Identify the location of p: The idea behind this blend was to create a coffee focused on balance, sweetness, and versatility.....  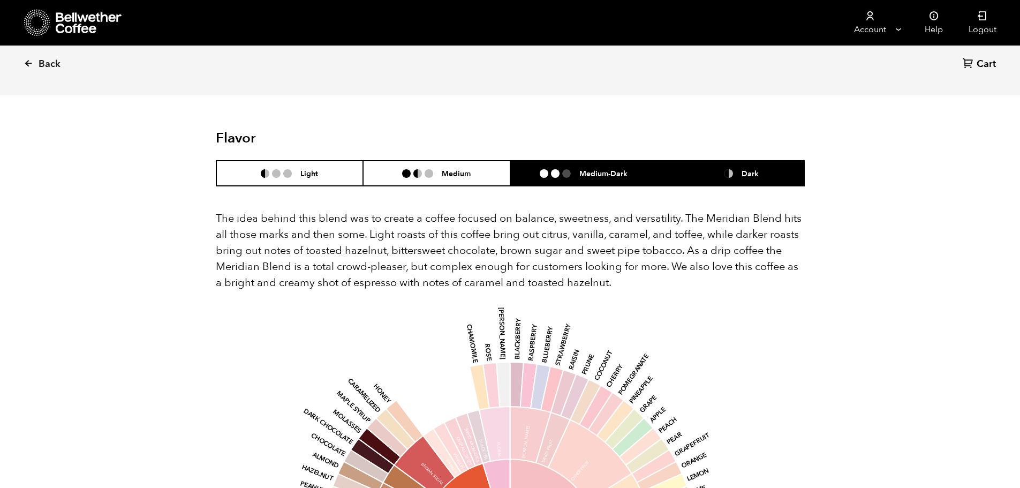
(510, 251).